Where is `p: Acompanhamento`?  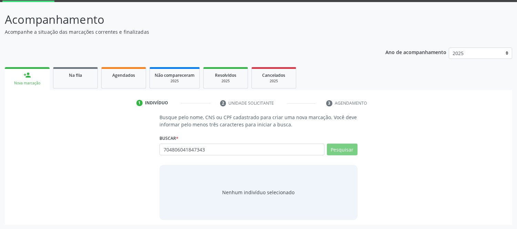 p: Acompanhamento is located at coordinates (182, 20).